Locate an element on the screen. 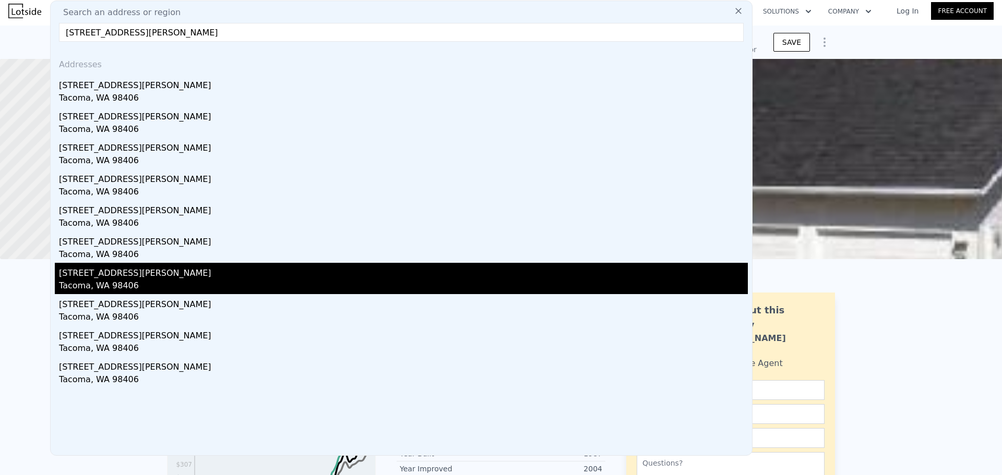 The image size is (1002, 475). div: Ask about this property is located at coordinates (766, 318).